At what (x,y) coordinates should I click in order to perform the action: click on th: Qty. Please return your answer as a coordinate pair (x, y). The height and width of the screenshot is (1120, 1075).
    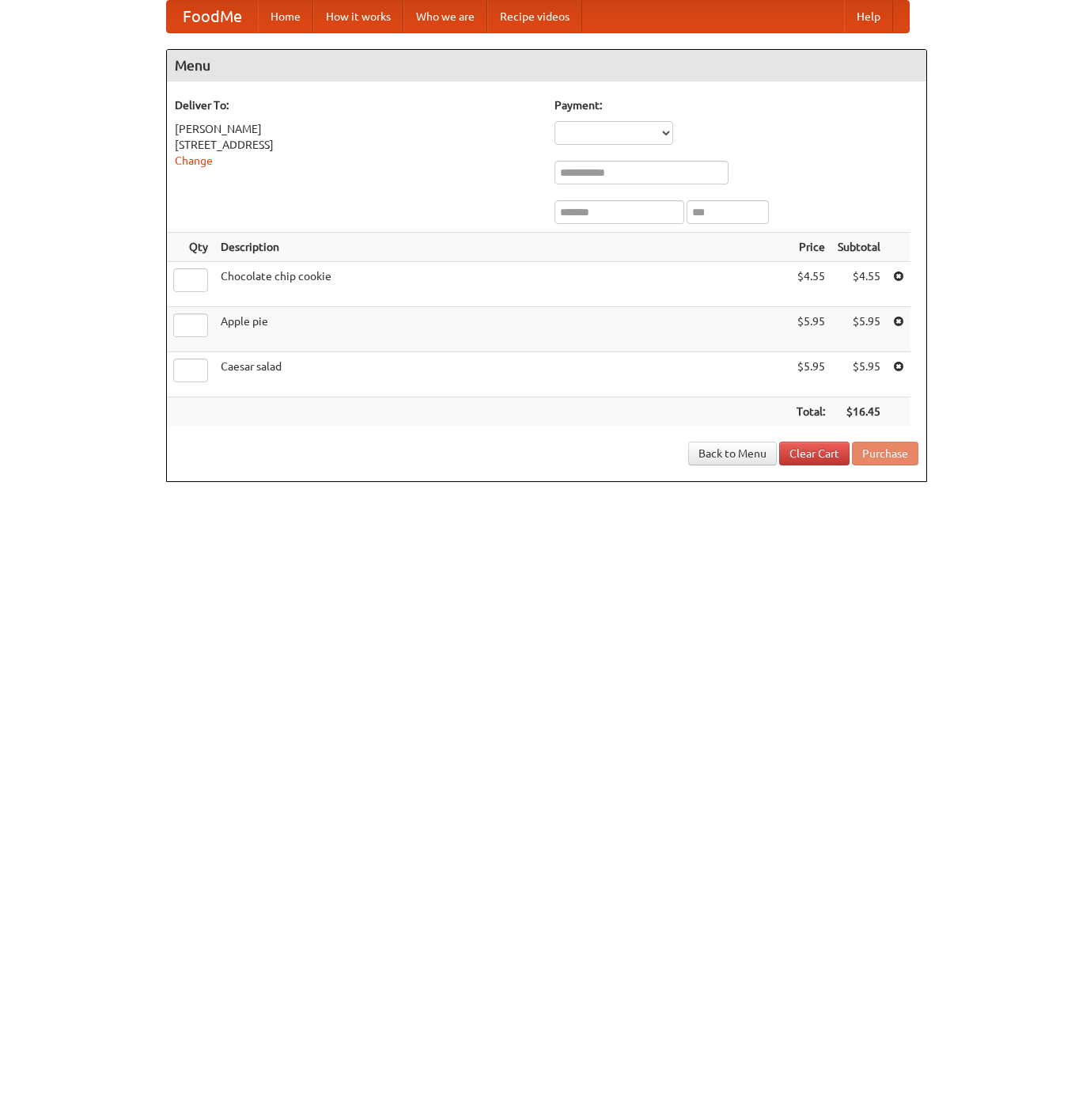
    Looking at the image, I should click on (191, 247).